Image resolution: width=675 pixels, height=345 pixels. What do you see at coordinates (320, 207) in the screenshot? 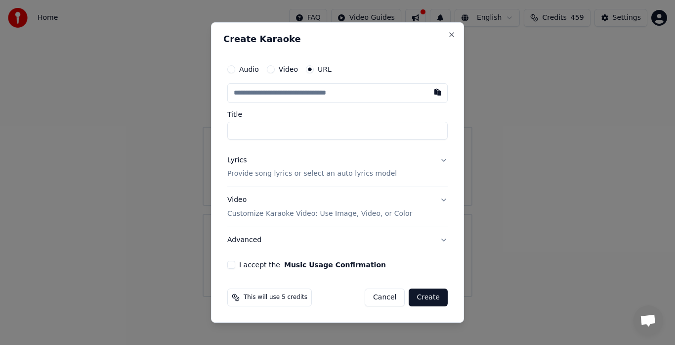
I see `div: Video` at bounding box center [320, 207].